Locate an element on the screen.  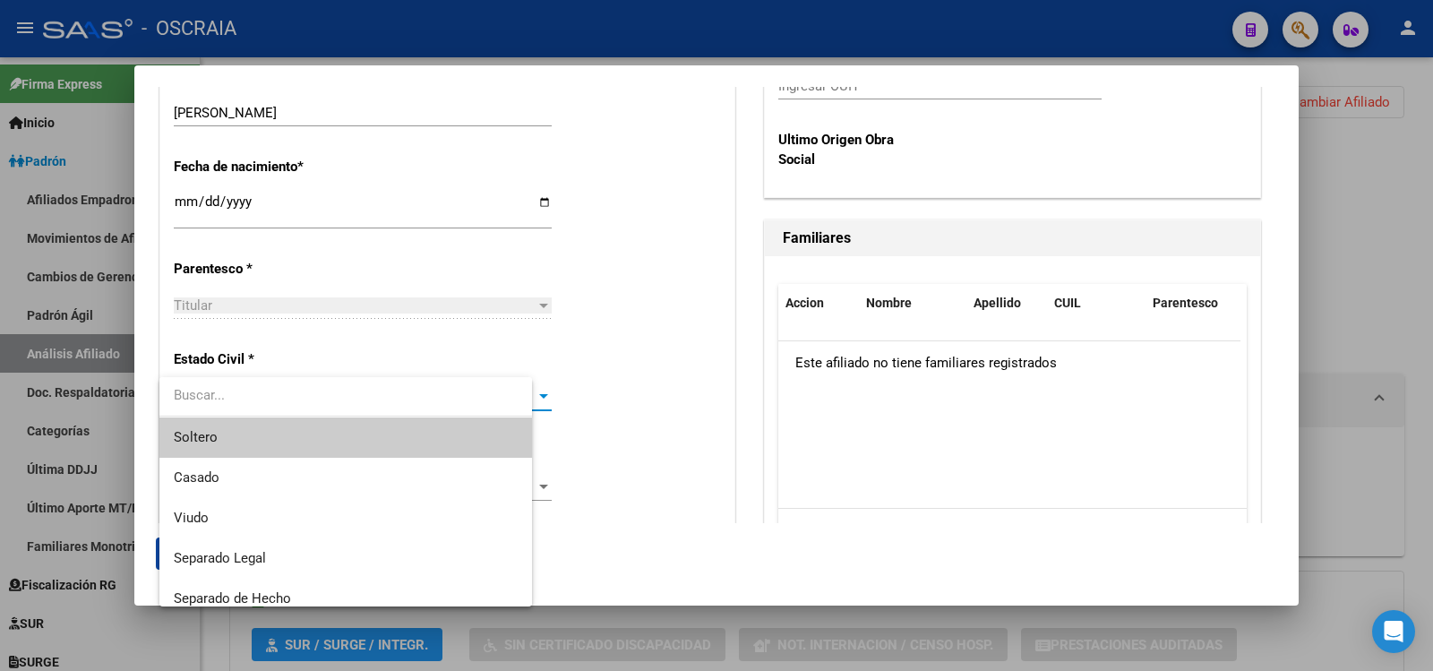
input: dropdown search is located at coordinates (346, 395).